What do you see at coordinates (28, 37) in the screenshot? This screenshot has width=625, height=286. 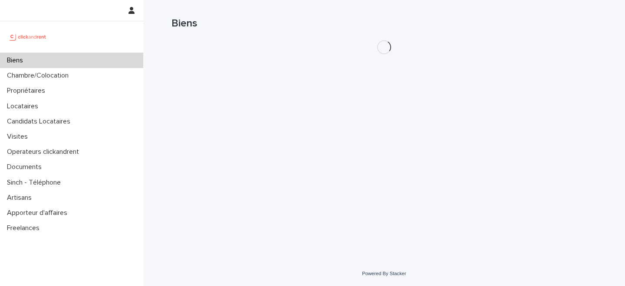 I see `img: UCB0brd3T0yccxBKYDjQ` at bounding box center [28, 37].